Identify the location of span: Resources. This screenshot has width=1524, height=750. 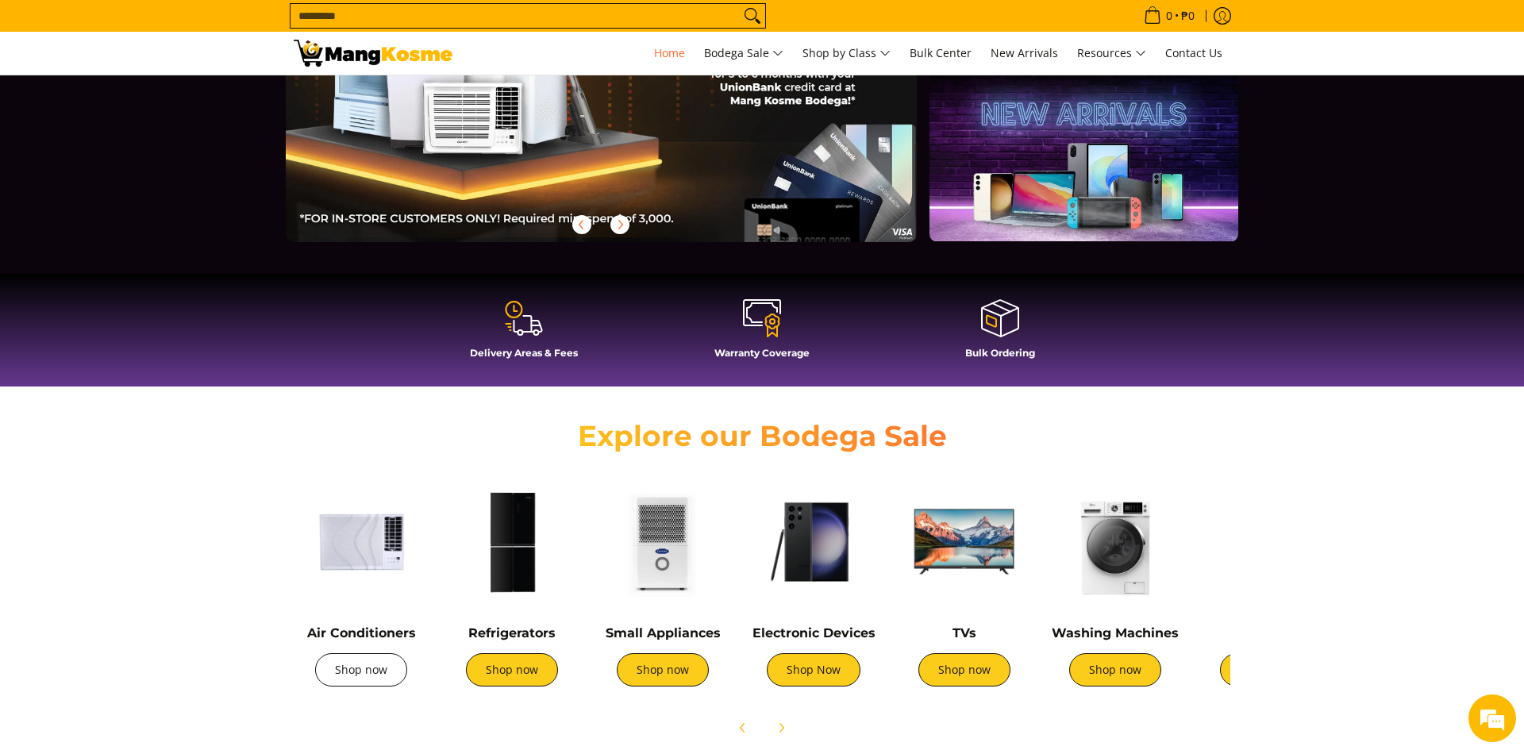
(1111, 53).